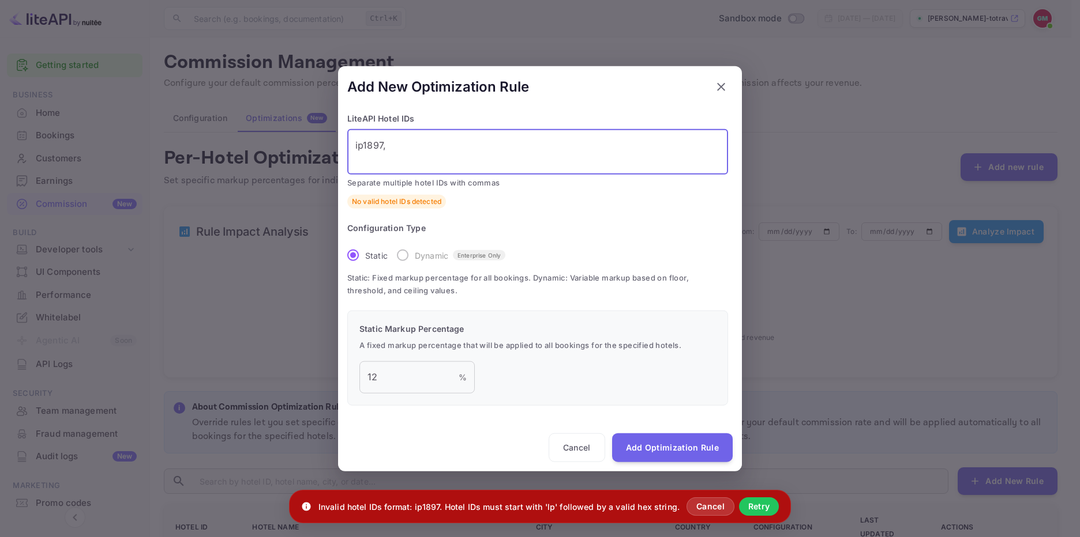 This screenshot has width=1080, height=537. I want to click on span: Static: Fixed markup percentage for all bookings. Dynamic: Variable markup based on floor, thresh..., so click(537, 284).